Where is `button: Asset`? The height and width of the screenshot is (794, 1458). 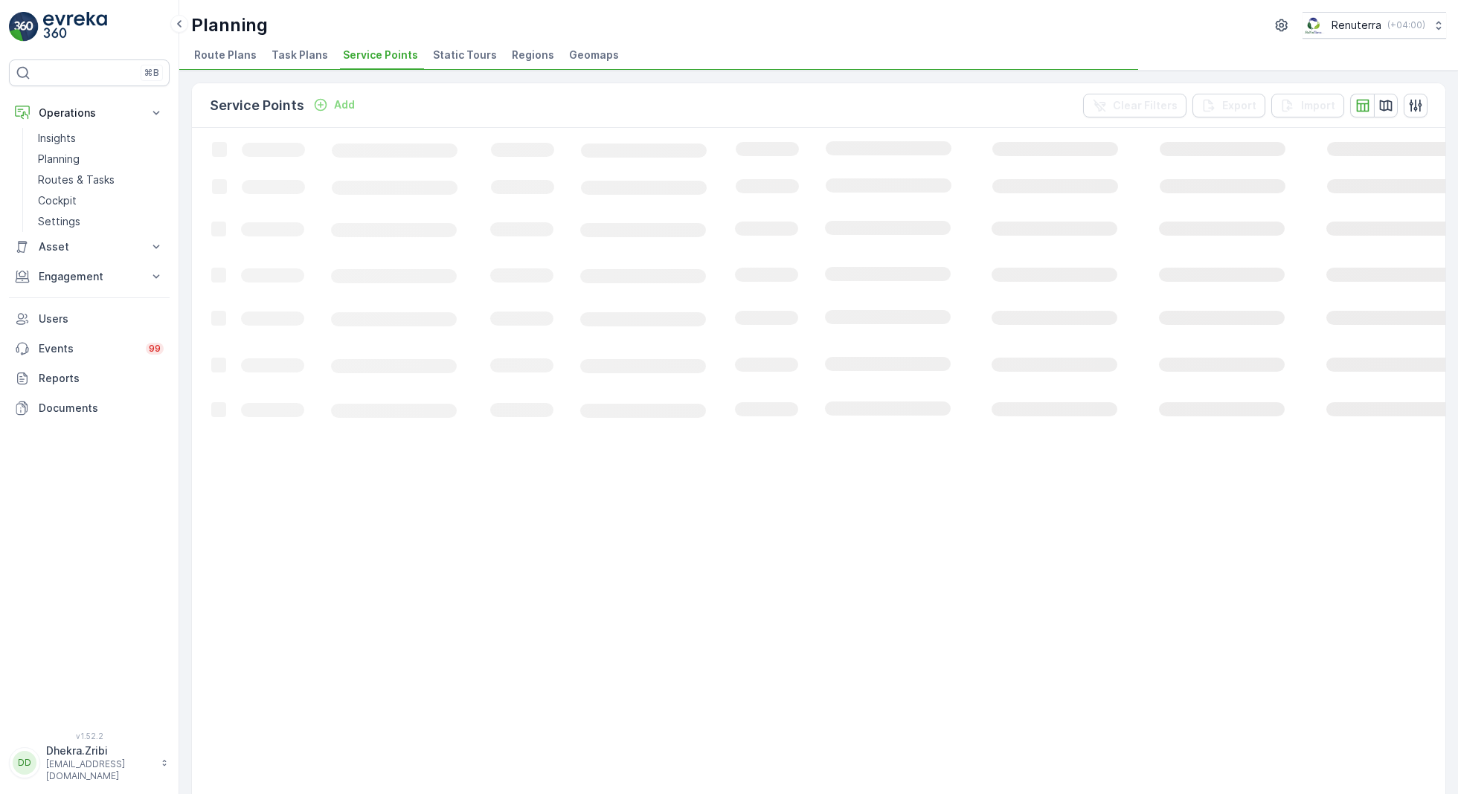 button: Asset is located at coordinates (89, 247).